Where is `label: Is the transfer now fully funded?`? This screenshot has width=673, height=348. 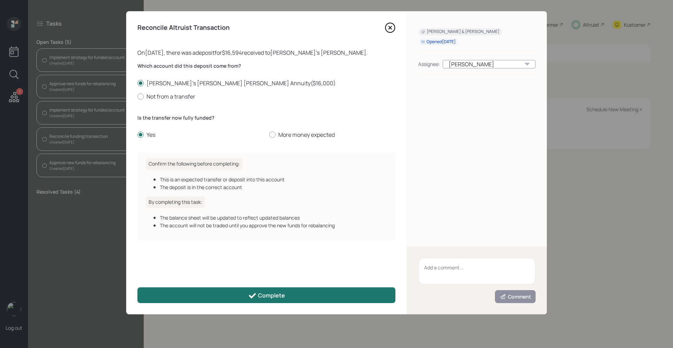 label: Is the transfer now fully funded? is located at coordinates (266, 118).